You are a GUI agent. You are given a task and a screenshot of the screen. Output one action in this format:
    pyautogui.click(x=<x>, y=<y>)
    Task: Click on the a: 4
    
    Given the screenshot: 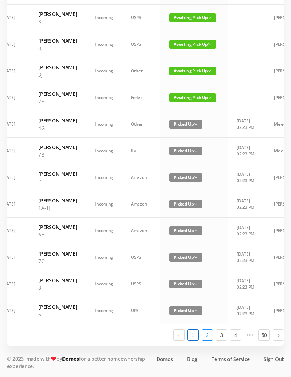 What is the action you would take?
    pyautogui.click(x=236, y=335)
    